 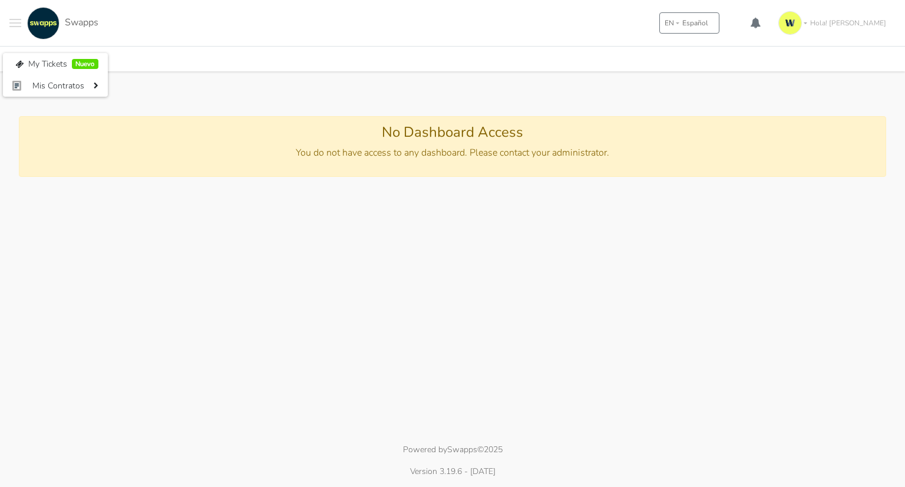 What do you see at coordinates (81, 22) in the screenshot?
I see `span: Swapps` at bounding box center [81, 22].